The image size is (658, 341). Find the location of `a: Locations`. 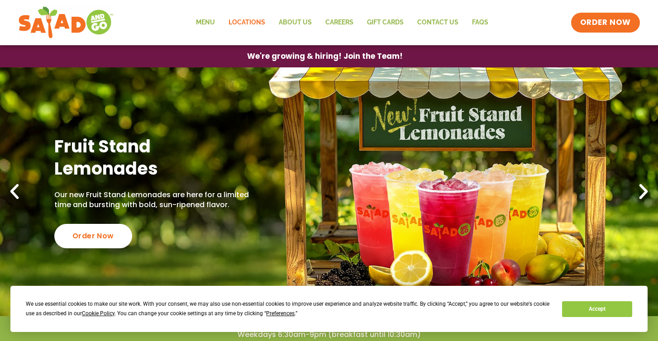

a: Locations is located at coordinates (247, 23).